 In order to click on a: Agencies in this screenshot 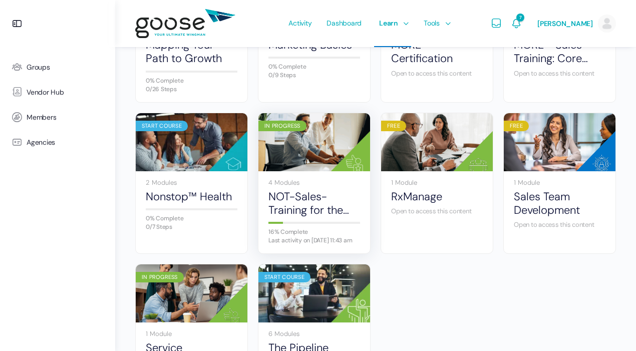, I will do `click(58, 142)`.